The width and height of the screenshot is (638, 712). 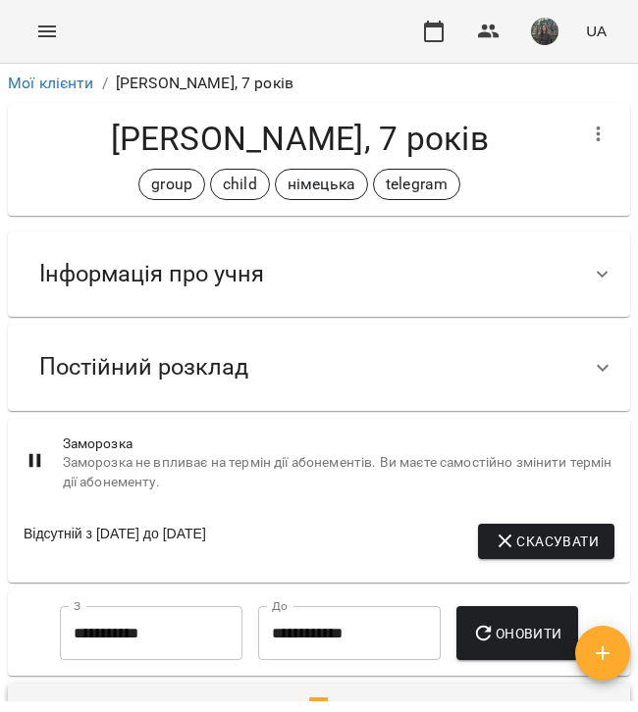 What do you see at coordinates (172, 184) in the screenshot?
I see `p: group` at bounding box center [172, 184].